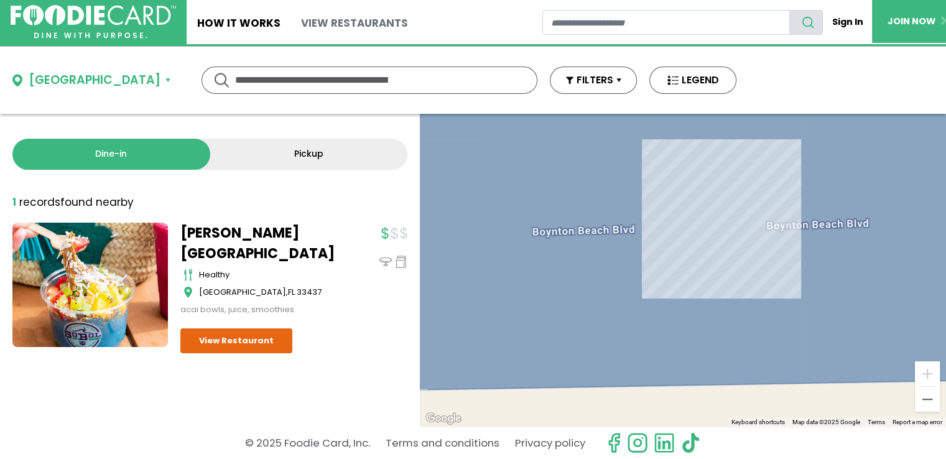 The width and height of the screenshot is (946, 459). I want to click on button: FILTERS, so click(593, 80).